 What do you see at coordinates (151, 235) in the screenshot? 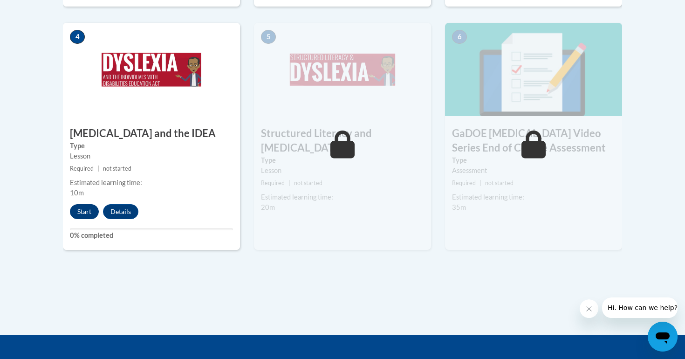
I see `label: 0% completed` at bounding box center [151, 235].